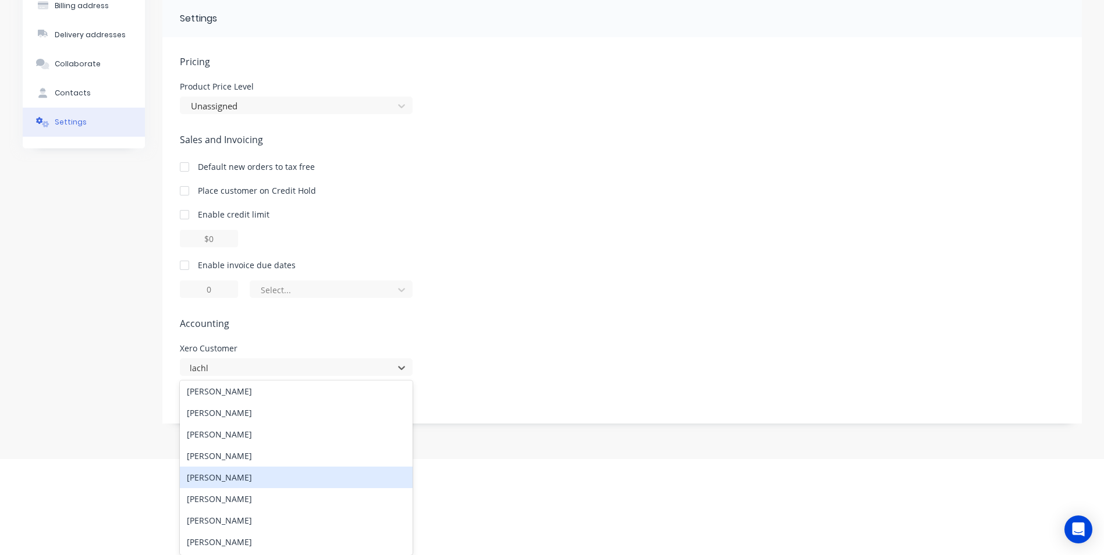  I want to click on span: Sales and Invoicing, so click(622, 140).